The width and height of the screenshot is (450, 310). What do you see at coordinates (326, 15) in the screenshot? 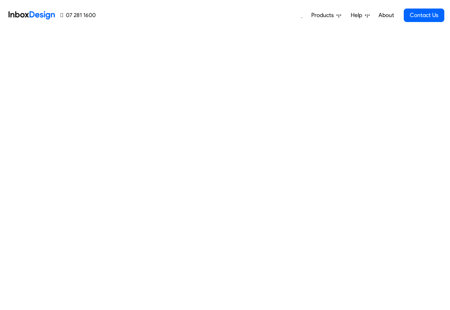
I see `a: Products` at bounding box center [326, 15].